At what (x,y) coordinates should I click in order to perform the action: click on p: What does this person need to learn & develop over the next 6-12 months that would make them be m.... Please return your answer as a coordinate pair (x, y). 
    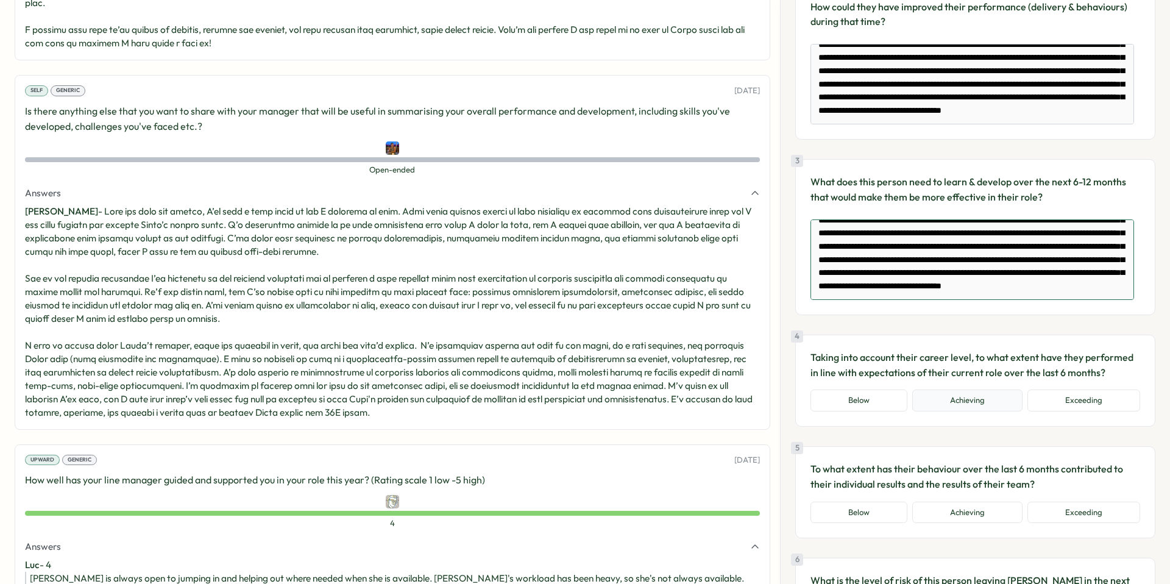
    Looking at the image, I should click on (975, 189).